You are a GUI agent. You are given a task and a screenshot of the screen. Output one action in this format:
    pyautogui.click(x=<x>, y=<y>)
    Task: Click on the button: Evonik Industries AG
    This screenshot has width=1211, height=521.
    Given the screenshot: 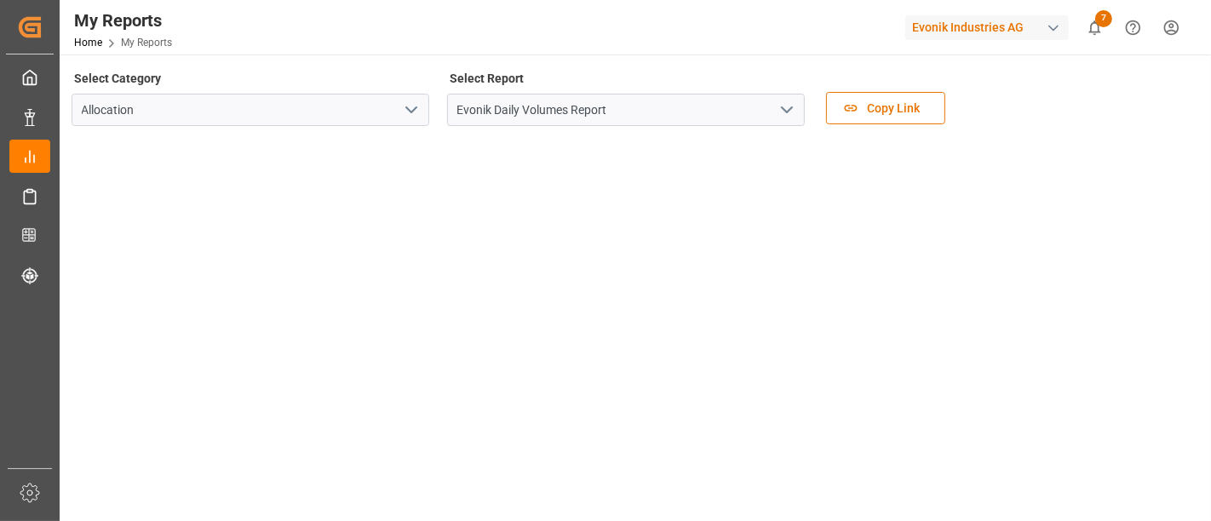 What is the action you would take?
    pyautogui.click(x=990, y=27)
    